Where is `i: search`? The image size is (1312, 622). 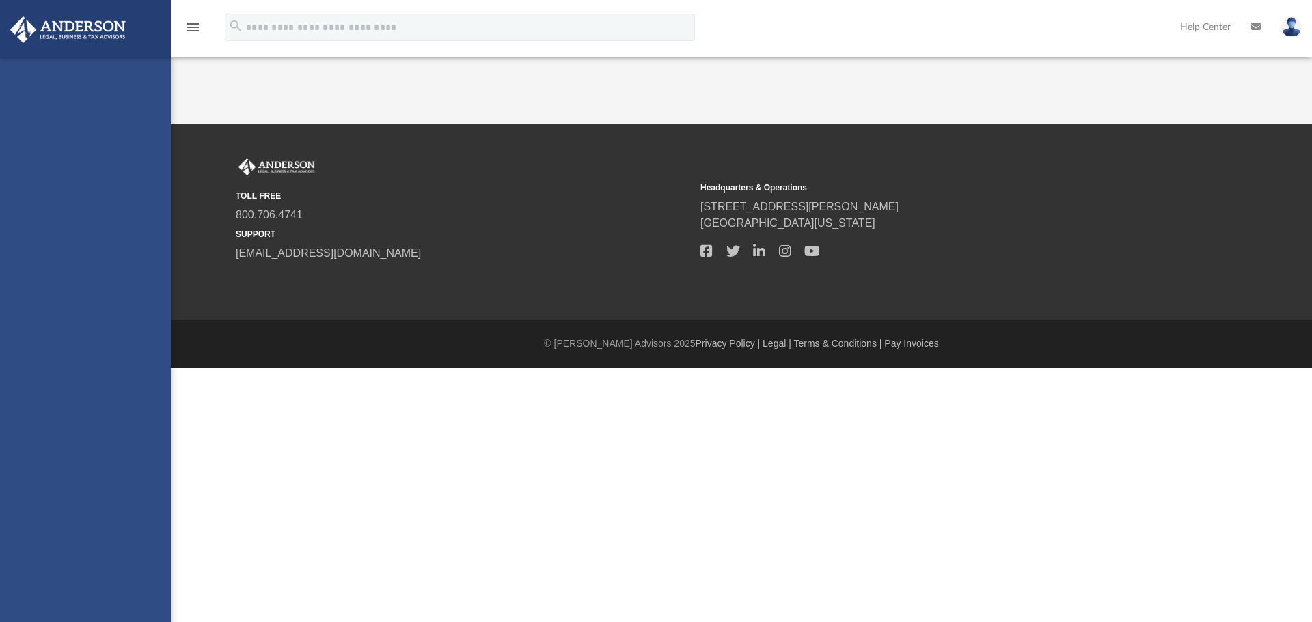 i: search is located at coordinates (236, 26).